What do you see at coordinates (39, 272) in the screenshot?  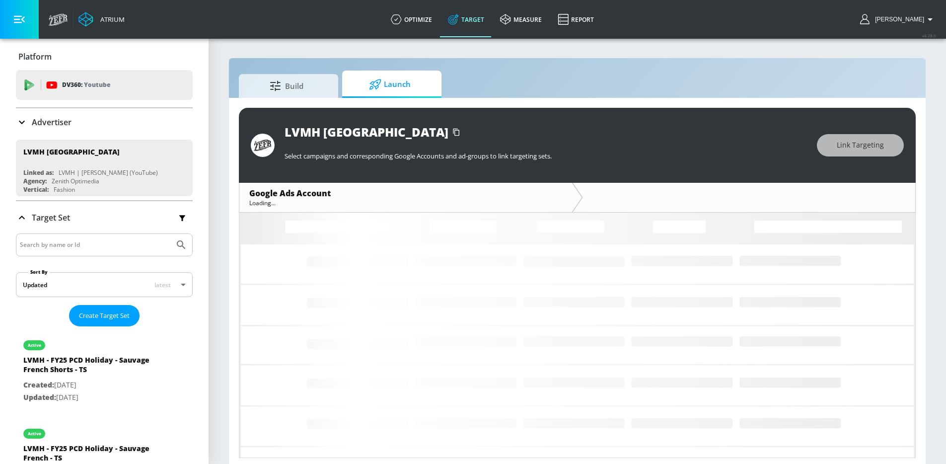 I see `label: Sort By` at bounding box center [39, 272].